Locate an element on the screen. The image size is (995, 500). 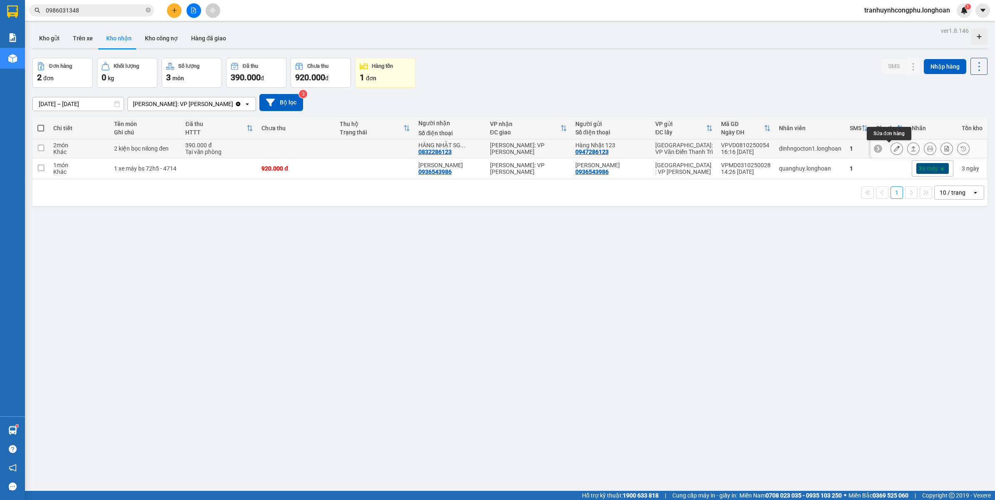
span: tranhuynhcongphu.longhoan is located at coordinates (907, 10).